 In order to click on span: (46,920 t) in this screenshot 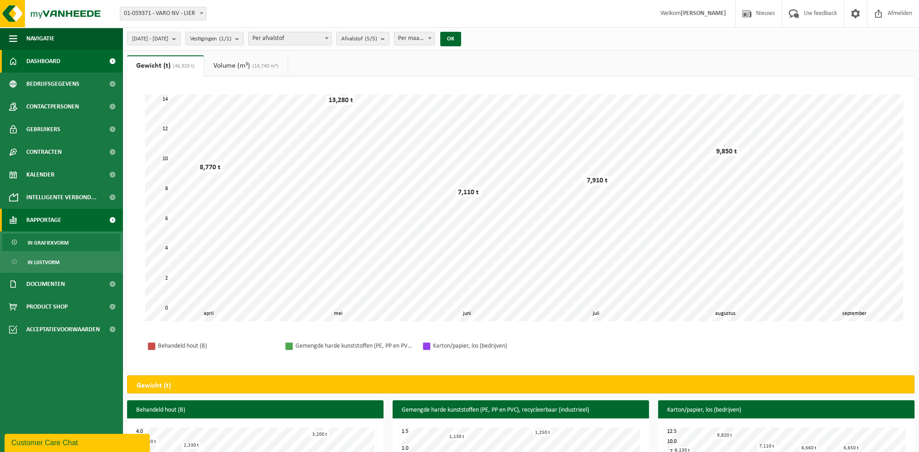, I will do `click(182, 66)`.